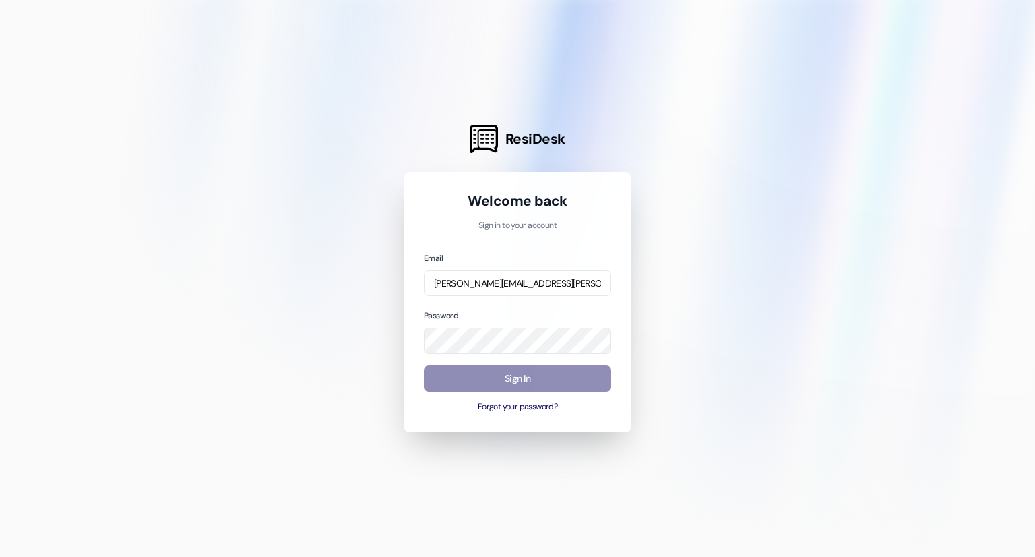 This screenshot has width=1035, height=557. I want to click on button: Forgot your password?, so click(518, 407).